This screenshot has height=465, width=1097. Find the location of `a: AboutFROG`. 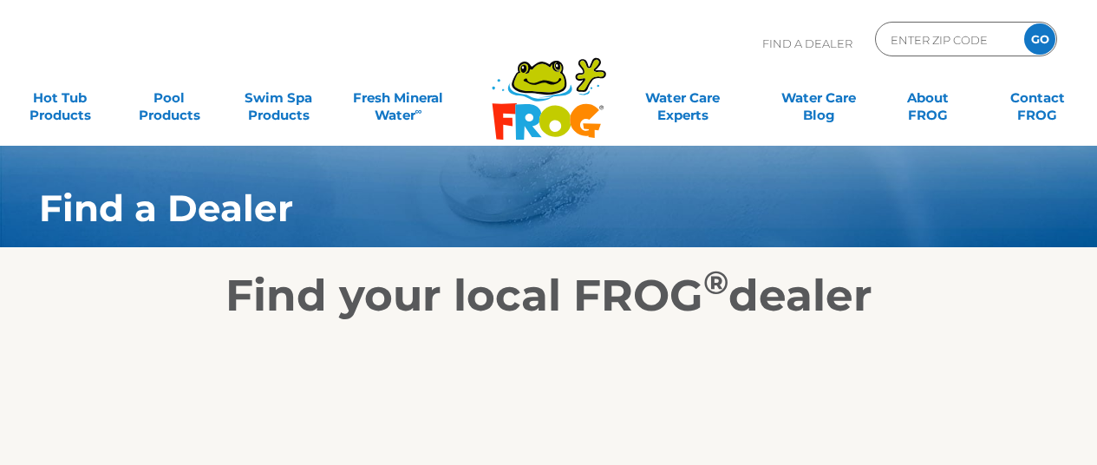

a: AboutFROG is located at coordinates (928, 98).